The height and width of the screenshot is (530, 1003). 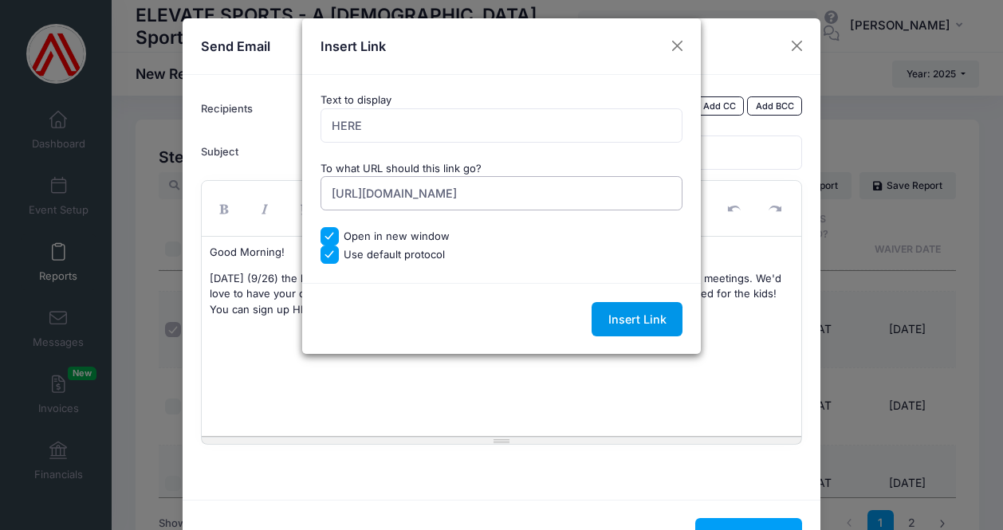 What do you see at coordinates (678, 46) in the screenshot?
I see `button: Close` at bounding box center [678, 46].